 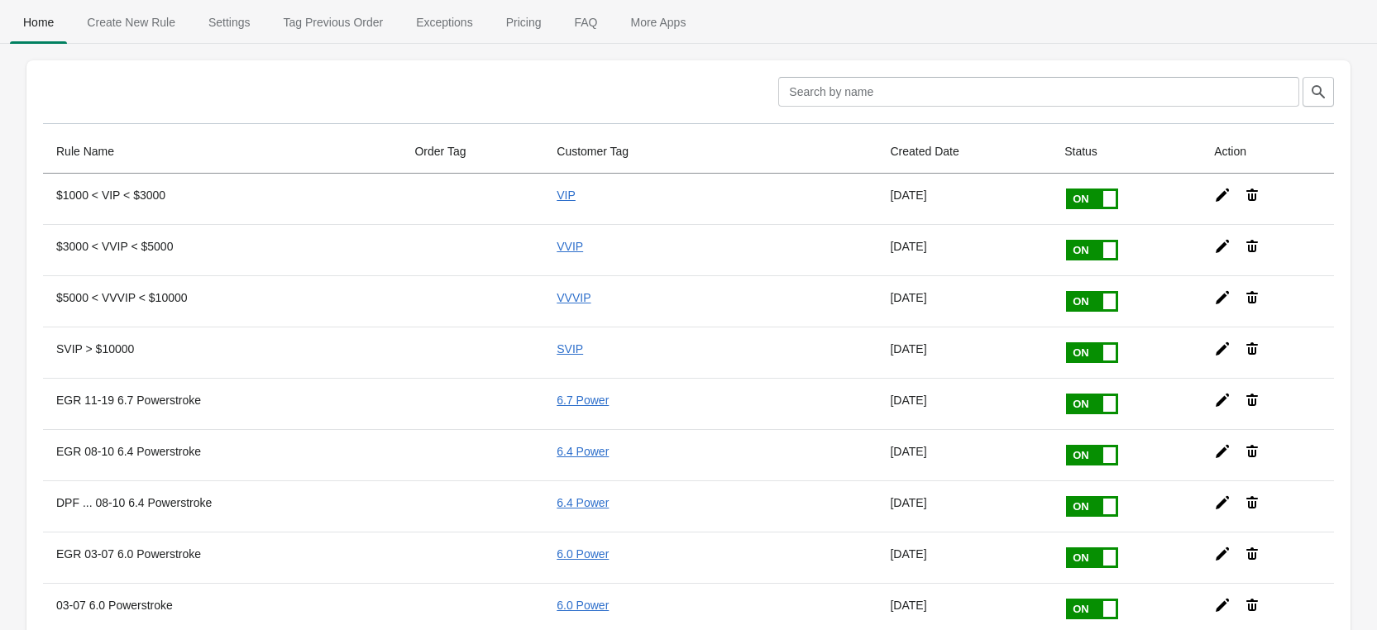 I want to click on a: VVIP, so click(x=570, y=246).